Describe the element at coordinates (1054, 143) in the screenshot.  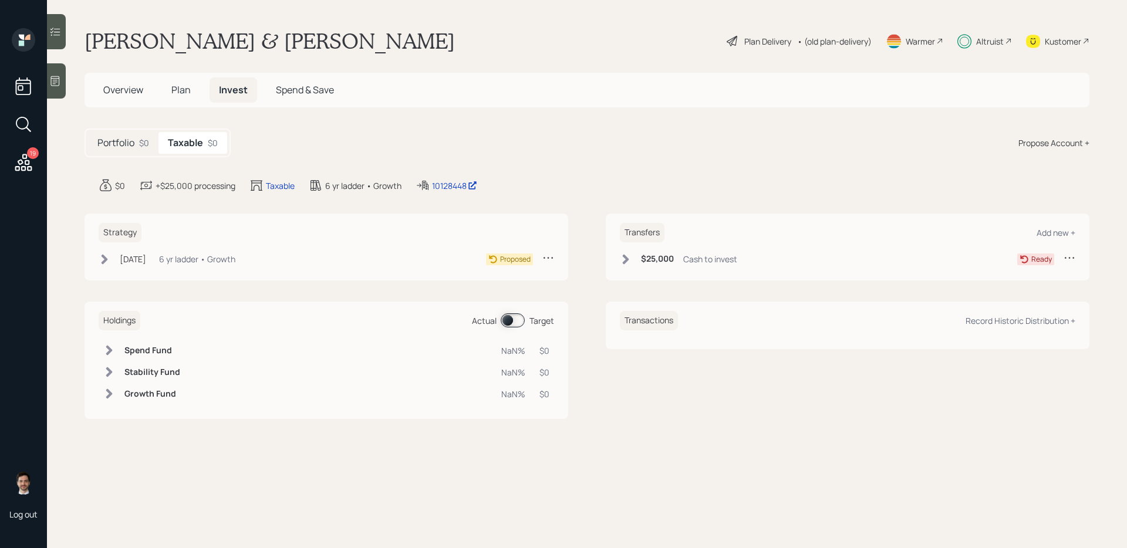
I see `div: Propose Account +` at that location.